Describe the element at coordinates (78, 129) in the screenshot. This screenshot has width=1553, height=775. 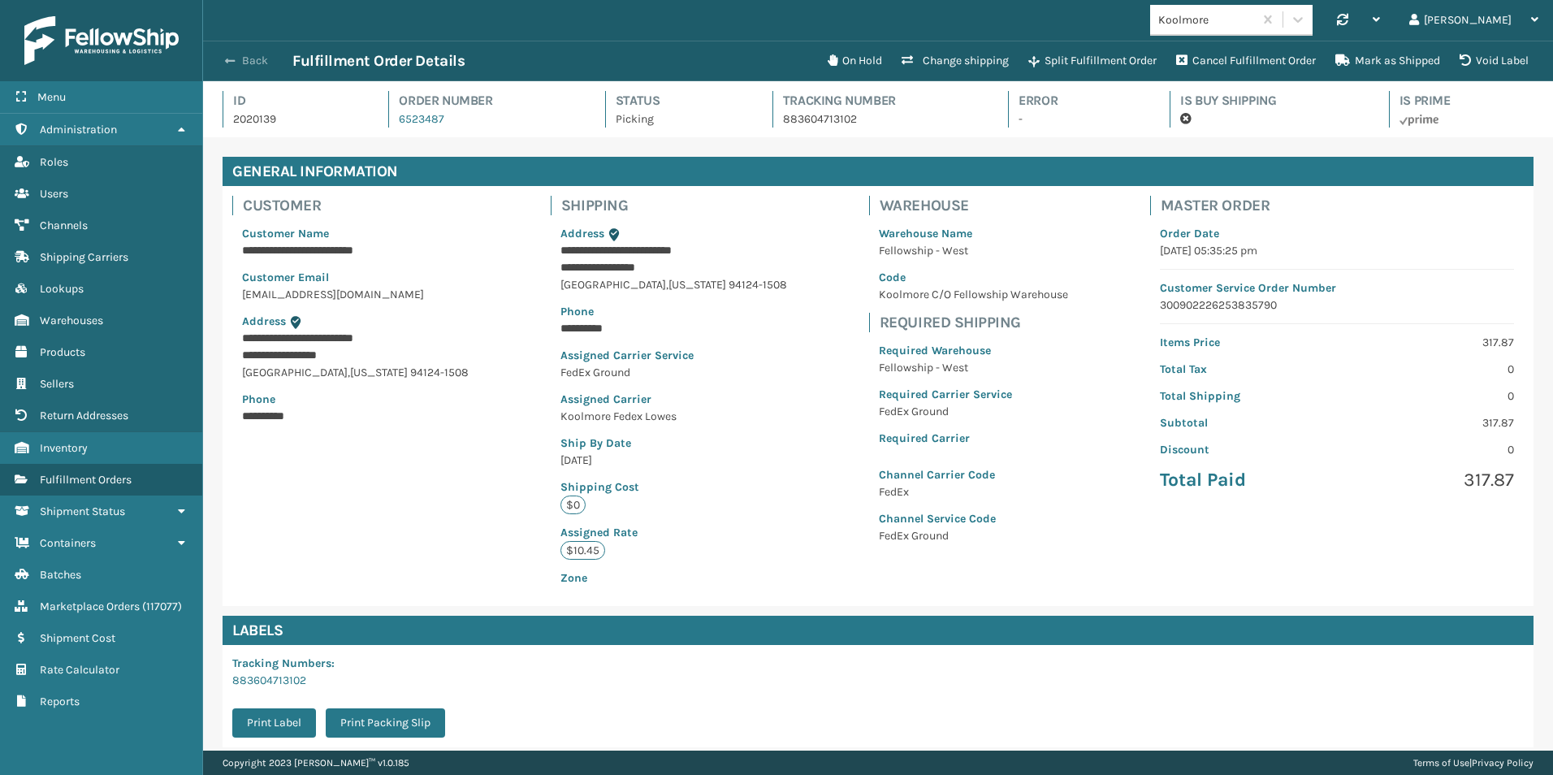
I see `span: Administration` at that location.